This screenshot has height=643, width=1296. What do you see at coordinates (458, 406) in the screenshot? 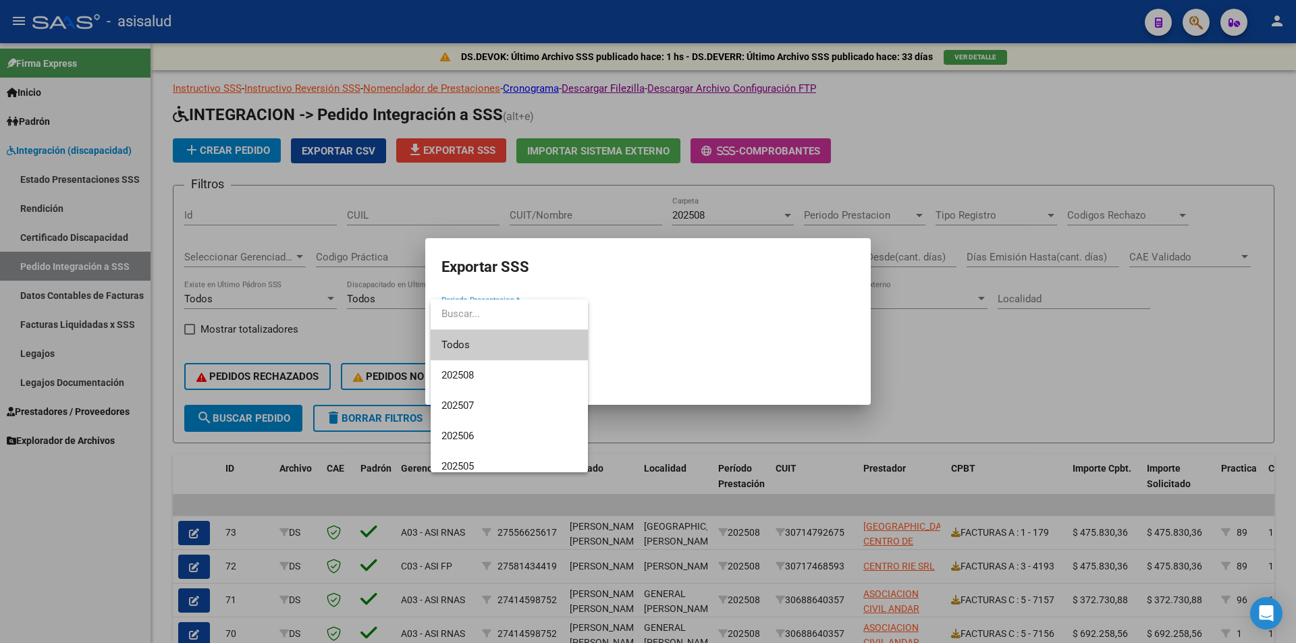
I see `span: 202507` at bounding box center [458, 406].